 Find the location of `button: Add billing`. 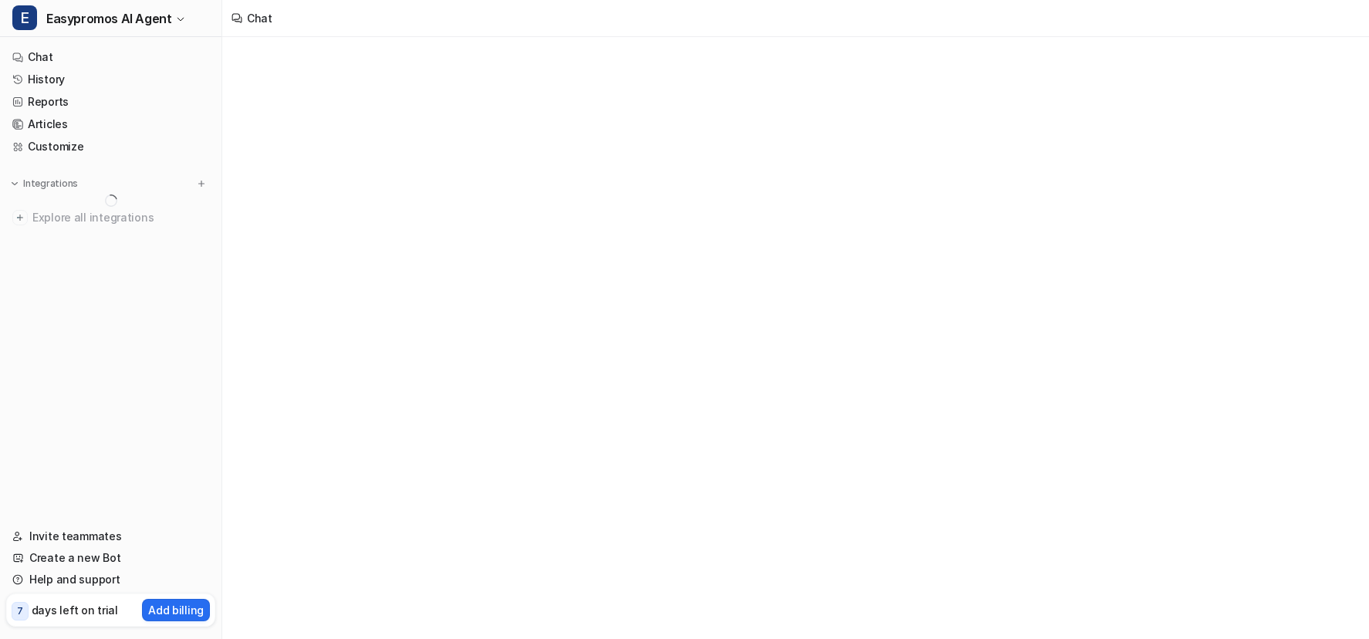

button: Add billing is located at coordinates (176, 610).